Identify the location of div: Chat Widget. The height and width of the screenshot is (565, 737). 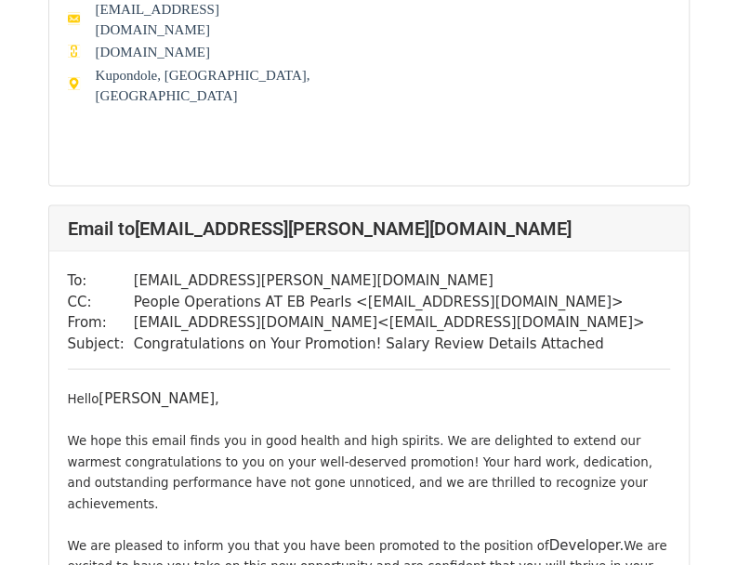
(691, 521).